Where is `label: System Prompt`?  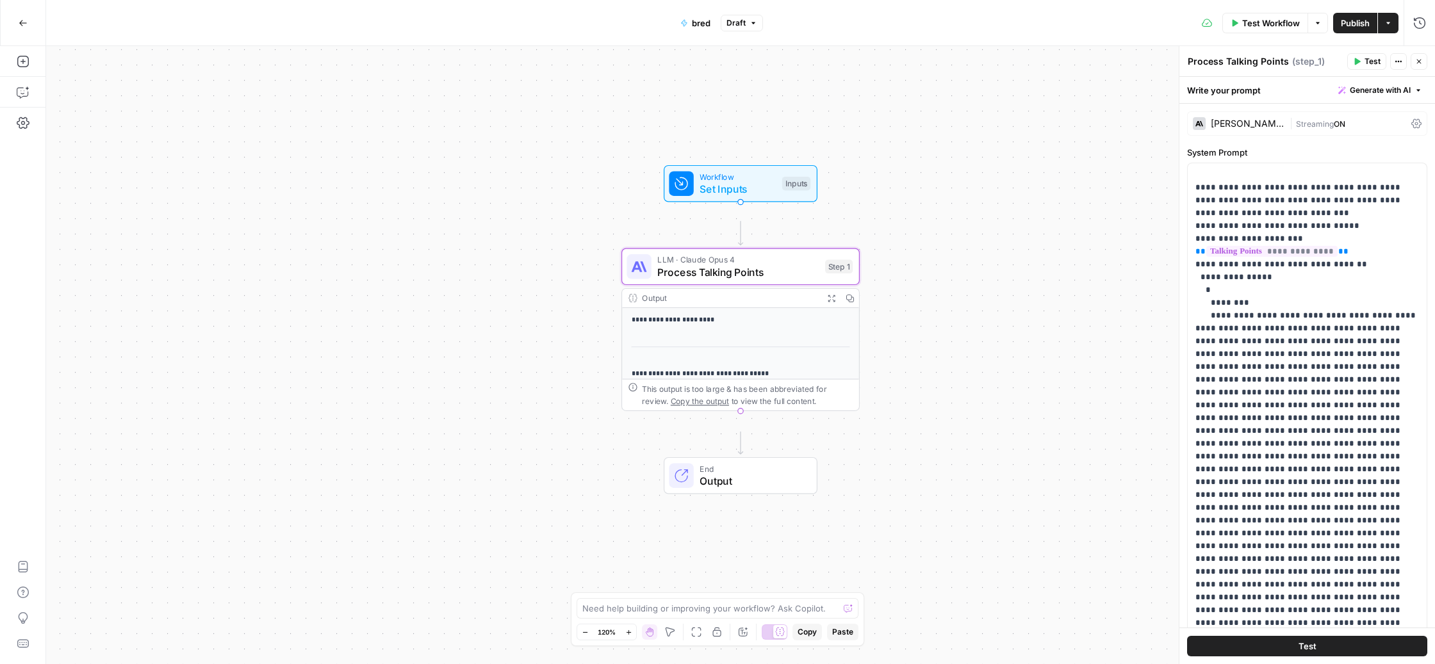
label: System Prompt is located at coordinates (1306, 152).